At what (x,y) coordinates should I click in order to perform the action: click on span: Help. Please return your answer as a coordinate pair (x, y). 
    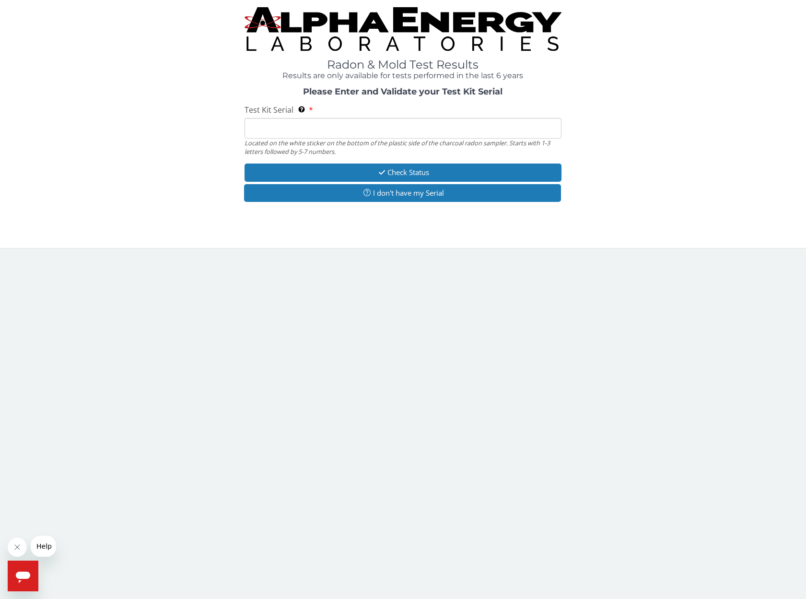
    Looking at the image, I should click on (13, 11).